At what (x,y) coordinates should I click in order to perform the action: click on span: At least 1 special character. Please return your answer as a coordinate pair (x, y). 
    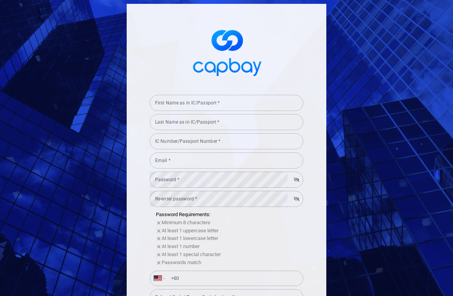
    Looking at the image, I should click on (191, 254).